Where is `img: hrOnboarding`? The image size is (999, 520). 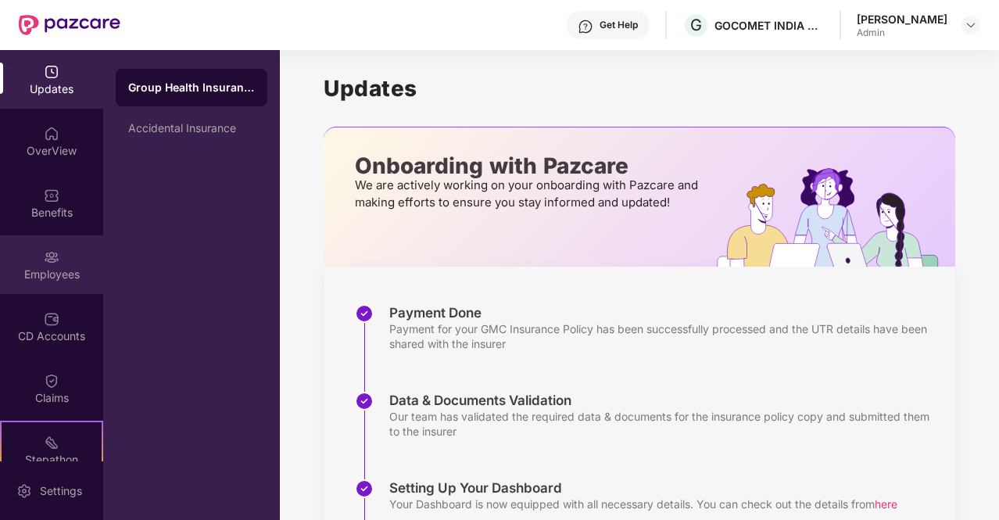
img: hrOnboarding is located at coordinates (835, 217).